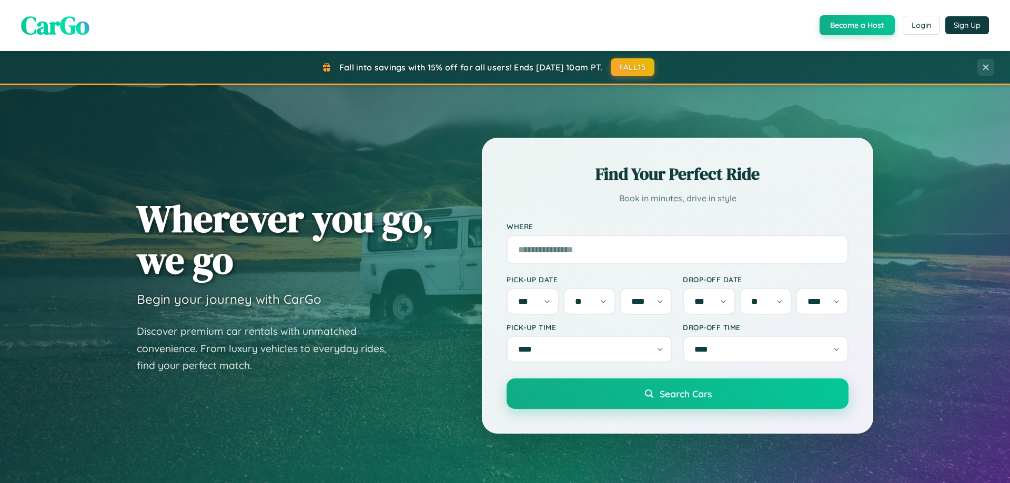 This screenshot has height=483, width=1010. I want to click on h2: Find Your Perfect Ride, so click(677, 174).